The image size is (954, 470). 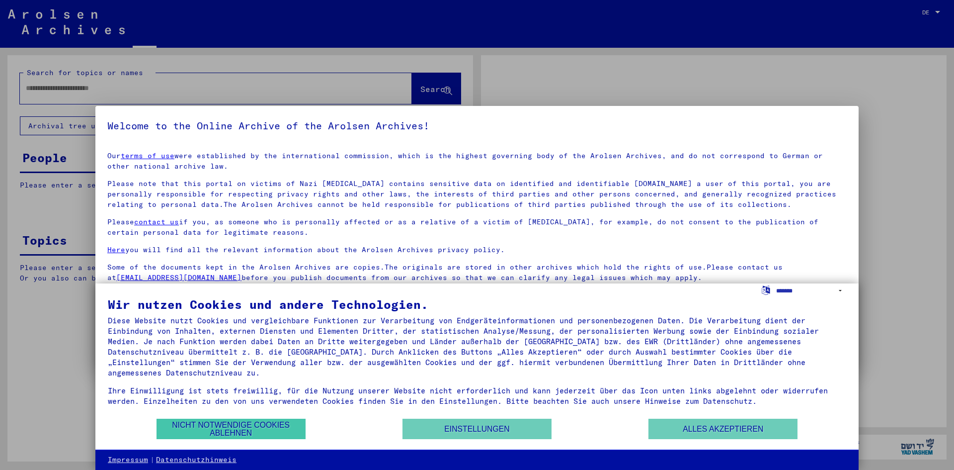 I want to click on button: Einstellungen, so click(x=477, y=428).